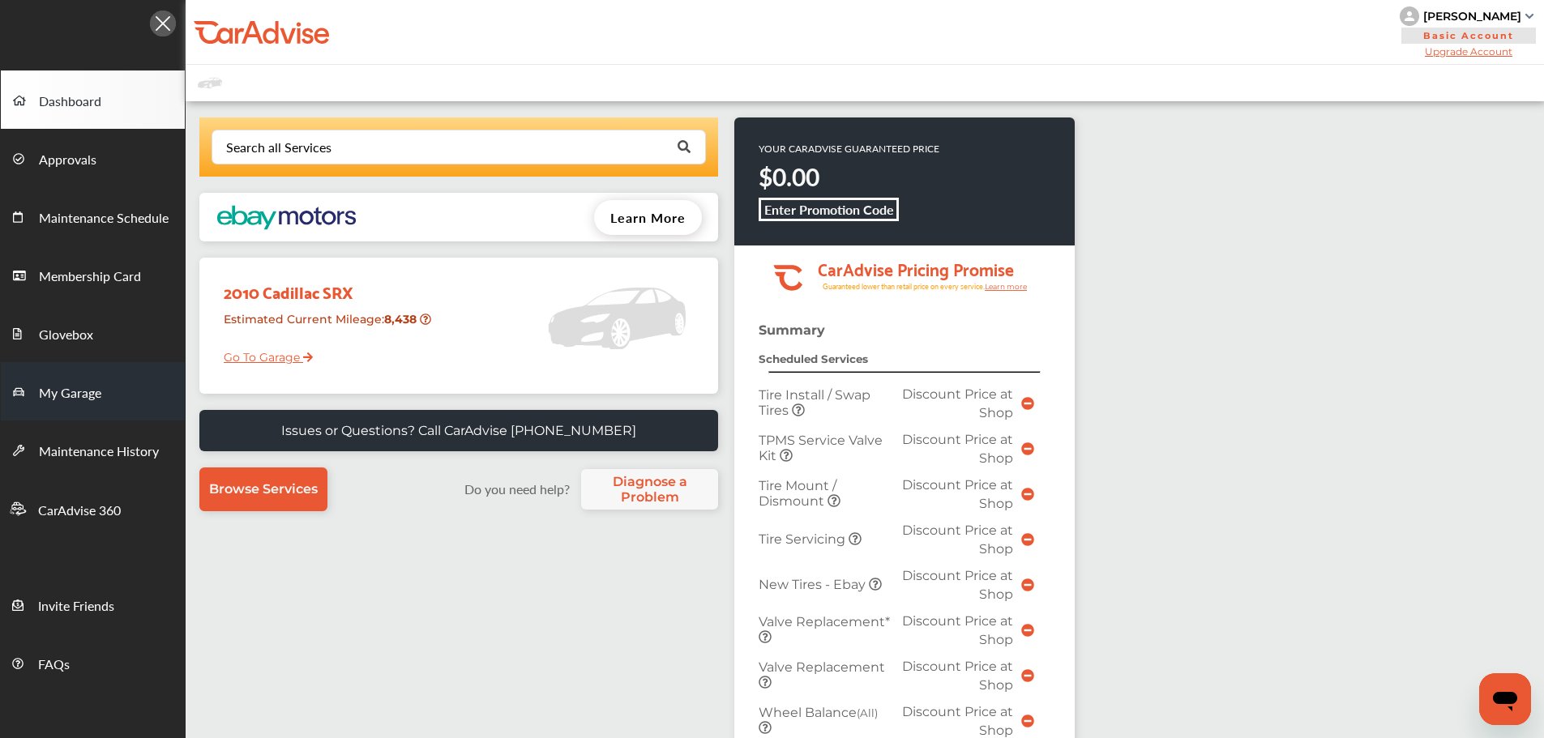 The height and width of the screenshot is (738, 1544). I want to click on div: 2010 Cadillac SRX, so click(330, 285).